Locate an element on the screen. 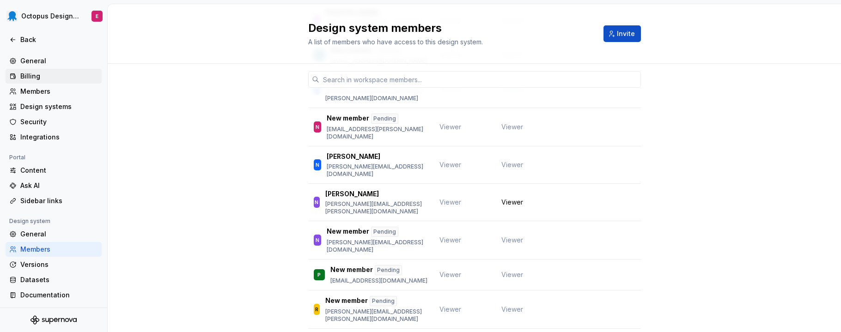  div: Octopus Design System is located at coordinates (51, 16).